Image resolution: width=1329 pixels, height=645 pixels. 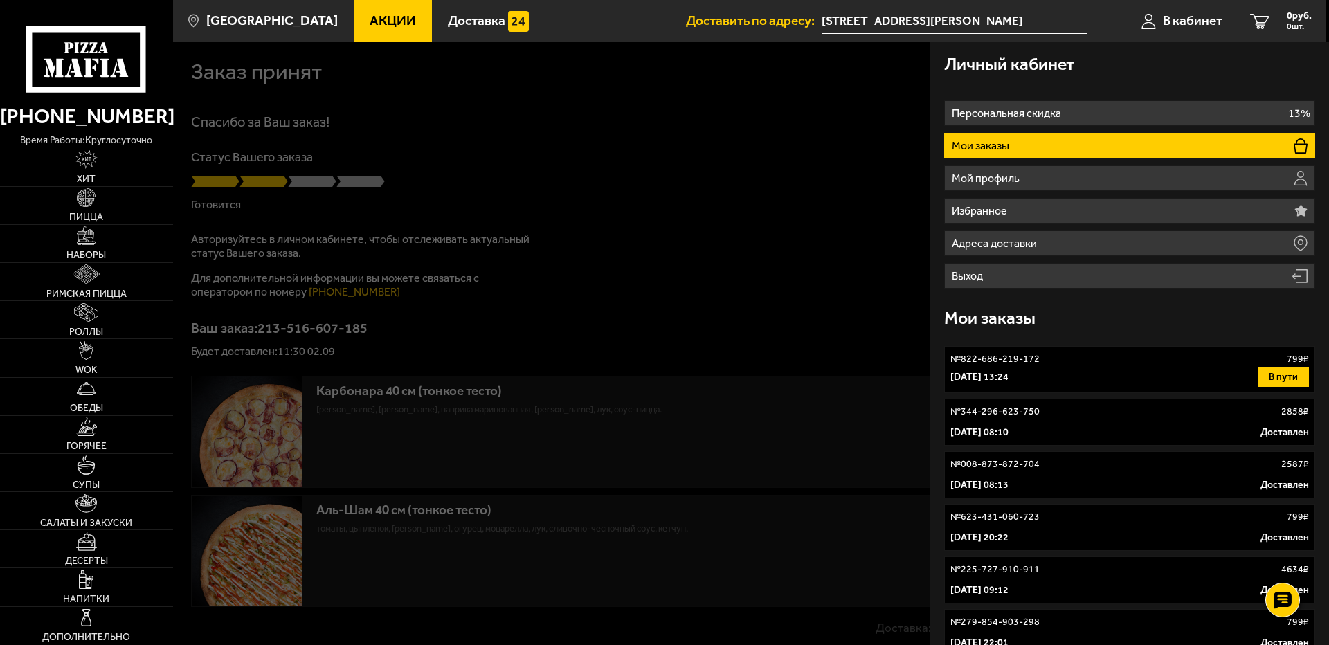 What do you see at coordinates (476, 20) in the screenshot?
I see `span: Доставка` at bounding box center [476, 20].